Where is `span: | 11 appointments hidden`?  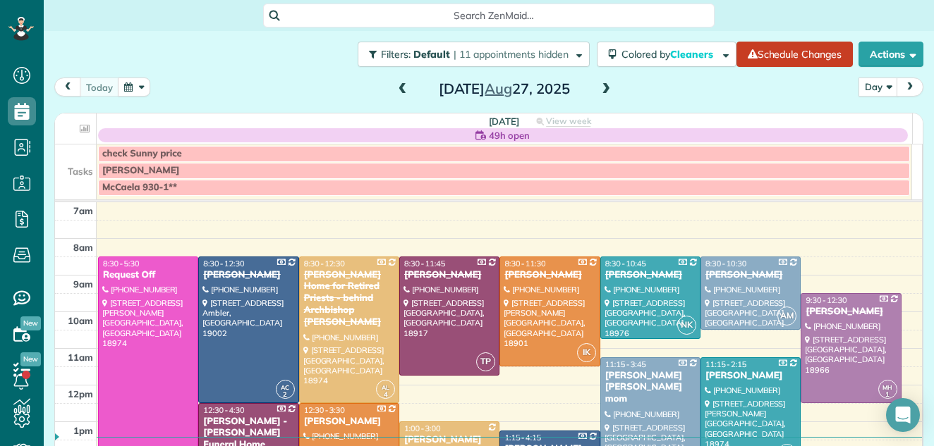
span: | 11 appointments hidden is located at coordinates (511, 54).